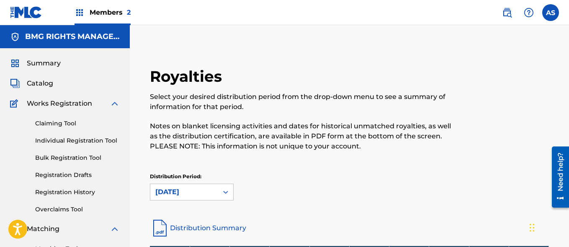 The width and height of the screenshot is (569, 247). I want to click on a: Public Search, so click(507, 13).